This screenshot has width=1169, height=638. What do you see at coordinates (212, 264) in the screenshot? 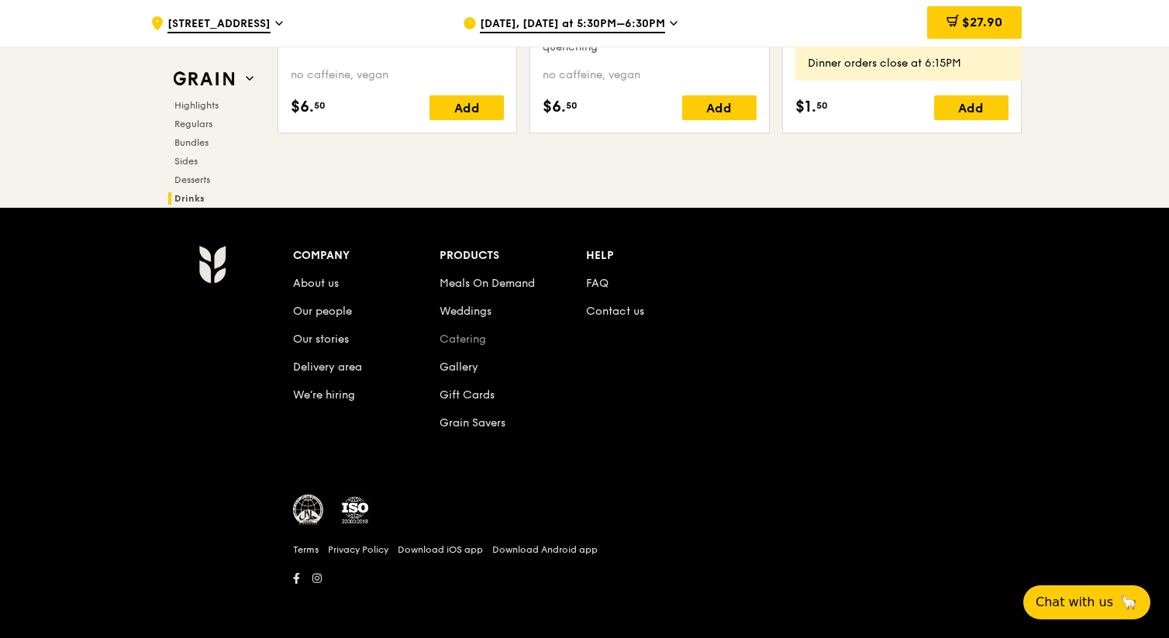
I see `img: Grain` at bounding box center [212, 264].